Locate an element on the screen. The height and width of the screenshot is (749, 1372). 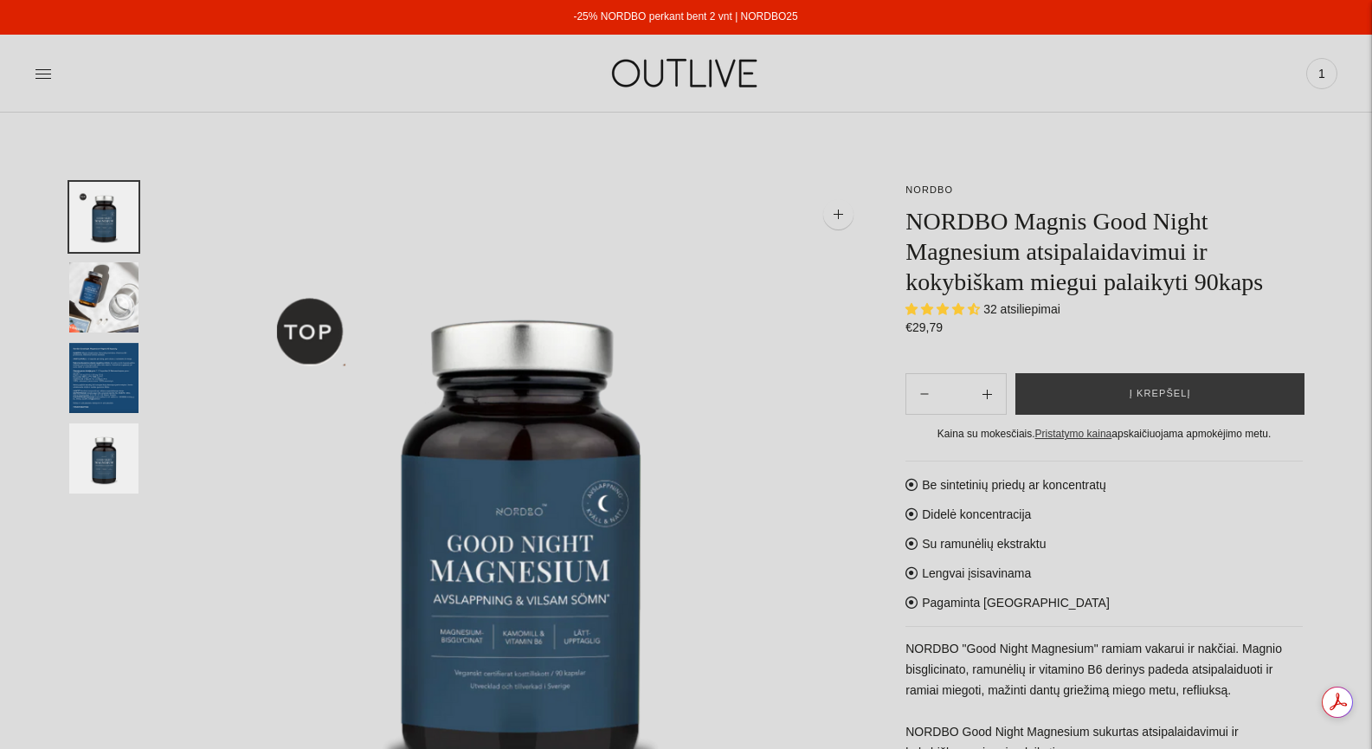
span: 1 is located at coordinates (1321, 74).